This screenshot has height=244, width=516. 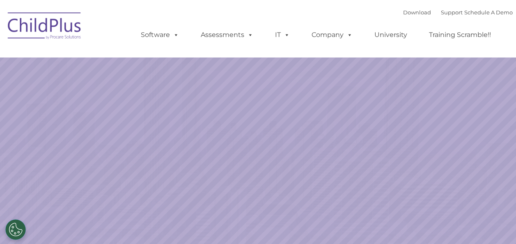 What do you see at coordinates (391, 35) in the screenshot?
I see `a: University` at bounding box center [391, 35].